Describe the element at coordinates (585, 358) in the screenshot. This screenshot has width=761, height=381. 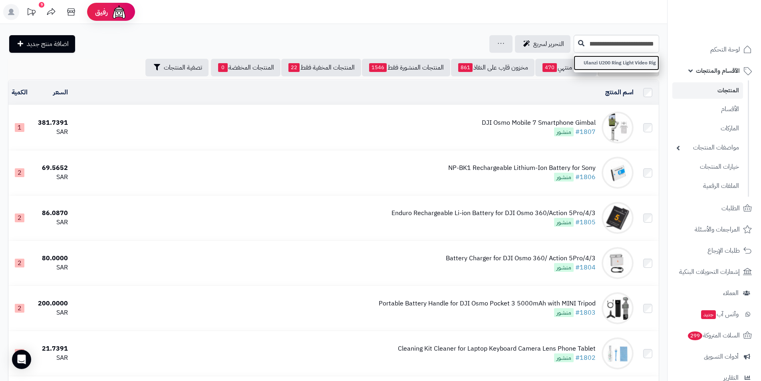
I see `a: #1802` at that location.